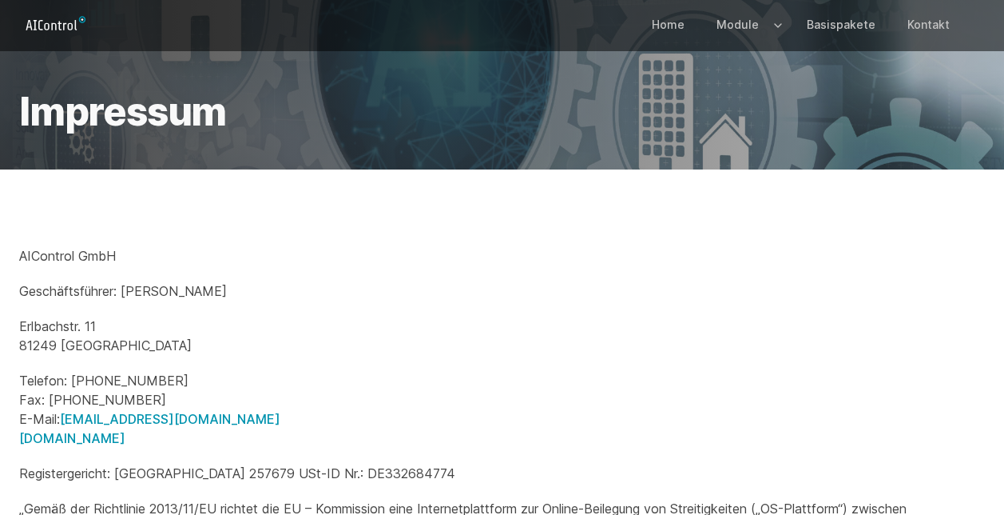 Image resolution: width=1004 pixels, height=515 pixels. I want to click on a: Home, so click(668, 25).